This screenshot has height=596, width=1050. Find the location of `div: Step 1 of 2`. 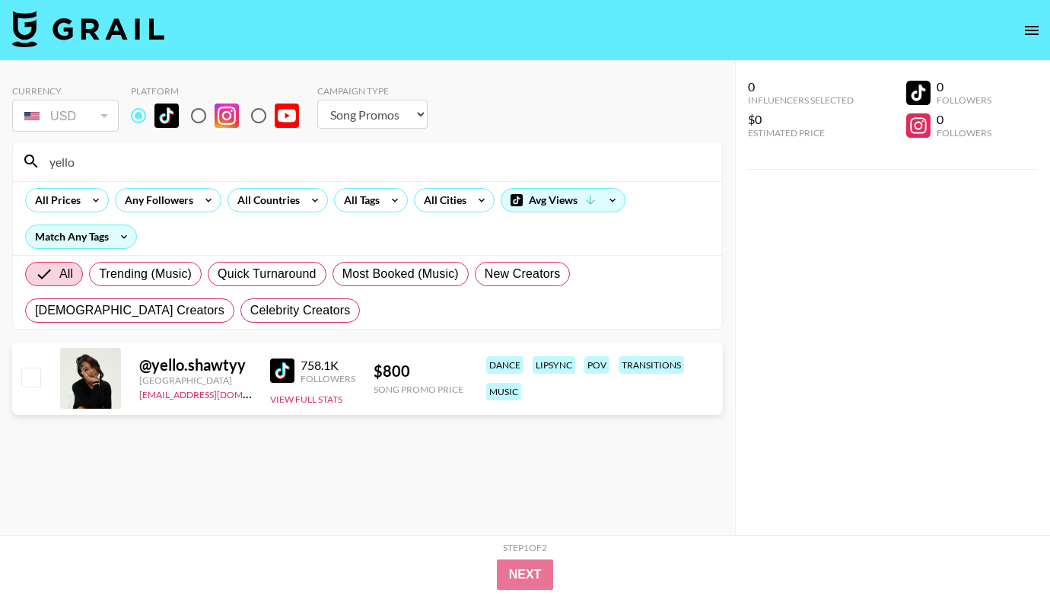

div: Step 1 of 2 is located at coordinates (525, 547).